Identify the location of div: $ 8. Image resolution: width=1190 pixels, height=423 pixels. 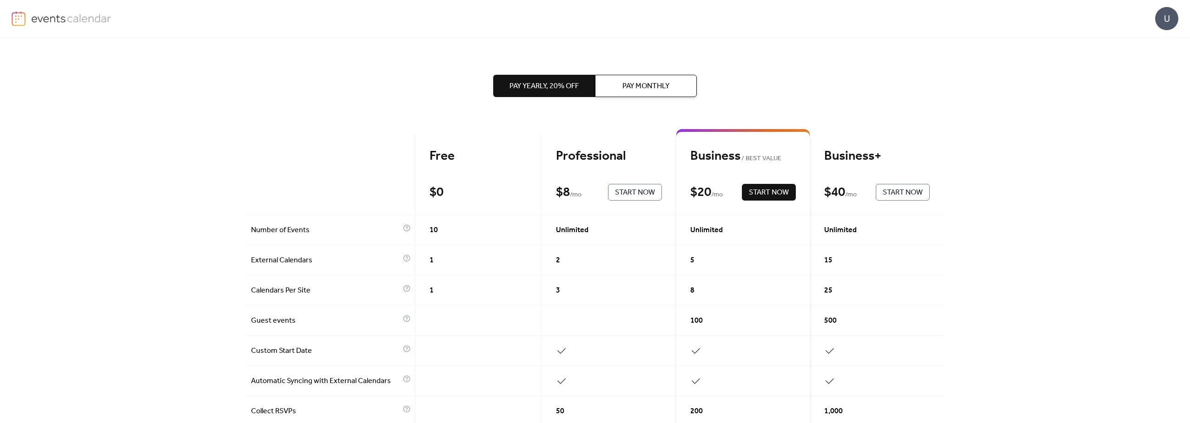
(563, 192).